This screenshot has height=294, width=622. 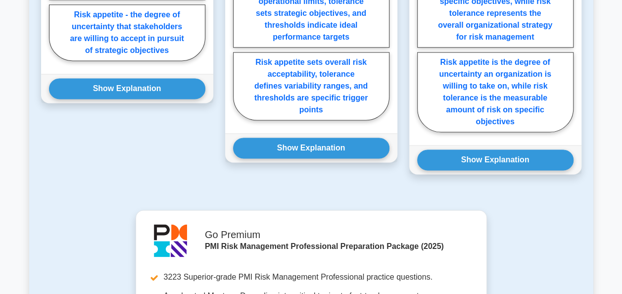 What do you see at coordinates (127, 33) in the screenshot?
I see `label: Risk appetite - the degree of uncertainty that stakeholders are willing to accept in pursuit of s...` at bounding box center [127, 33].